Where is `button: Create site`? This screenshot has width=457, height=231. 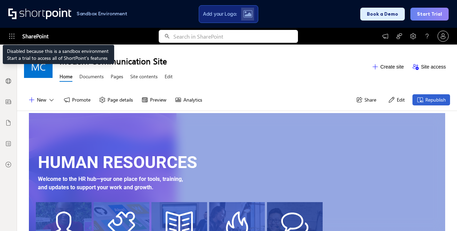 button: Create site is located at coordinates (388, 67).